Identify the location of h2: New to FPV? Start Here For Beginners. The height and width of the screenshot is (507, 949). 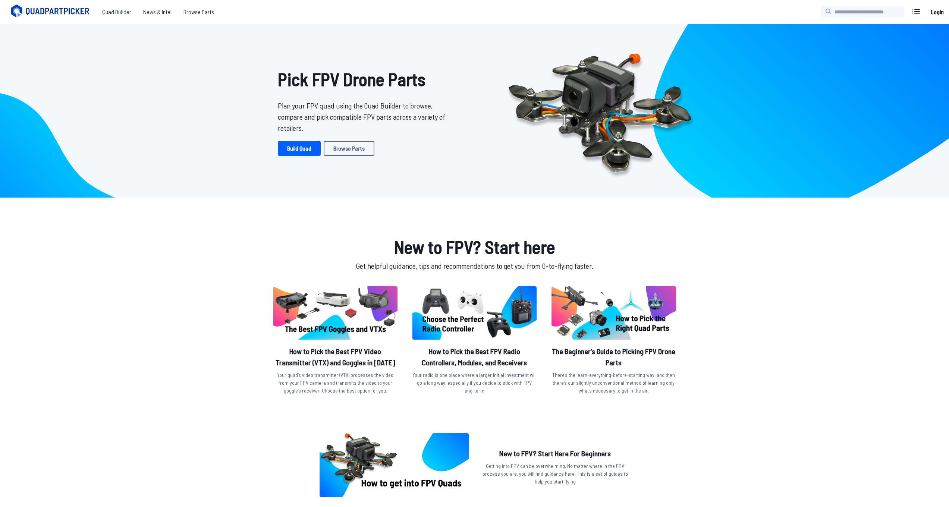
(555, 453).